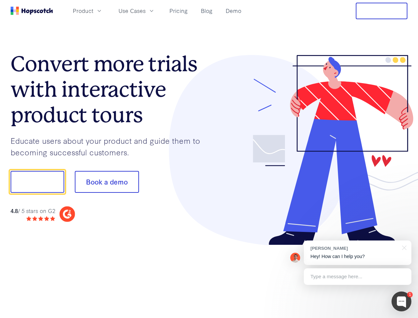 This screenshot has height=318, width=418. I want to click on a: Blog, so click(207, 11).